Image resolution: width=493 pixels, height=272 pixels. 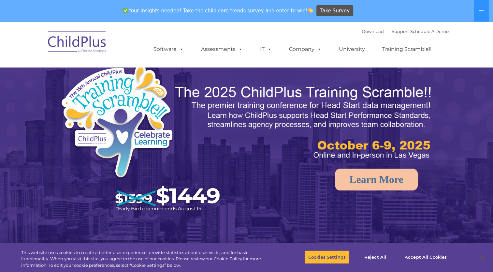 What do you see at coordinates (483, 257) in the screenshot?
I see `button: Close` at bounding box center [483, 257].